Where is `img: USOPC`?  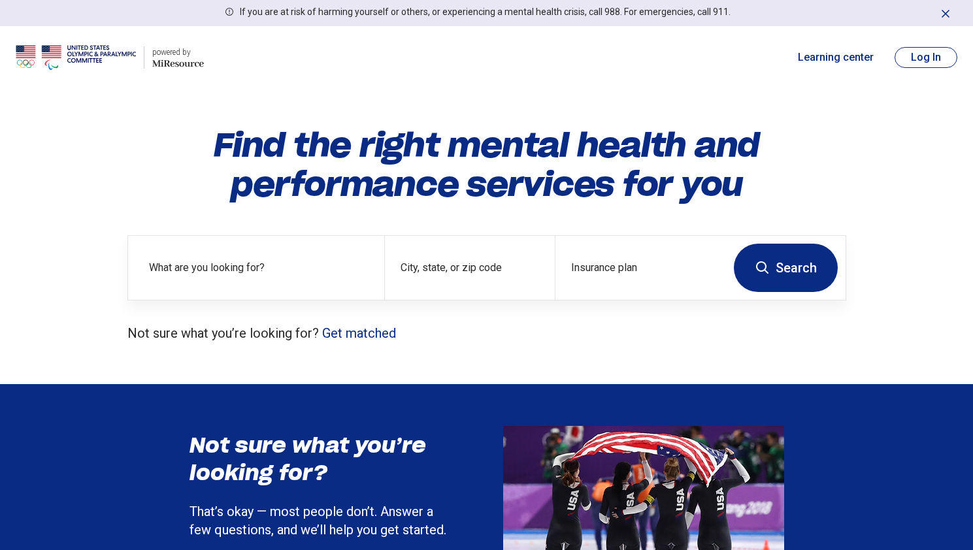
img: USOPC is located at coordinates (76, 58).